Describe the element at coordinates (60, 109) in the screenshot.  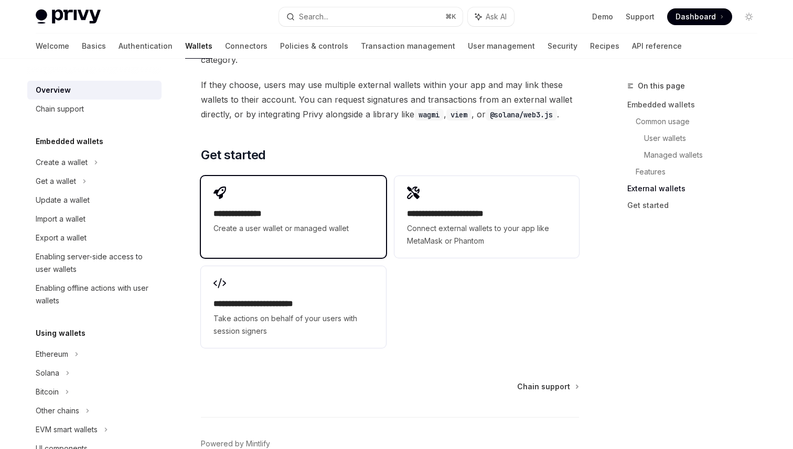
I see `div: Chain support` at that location.